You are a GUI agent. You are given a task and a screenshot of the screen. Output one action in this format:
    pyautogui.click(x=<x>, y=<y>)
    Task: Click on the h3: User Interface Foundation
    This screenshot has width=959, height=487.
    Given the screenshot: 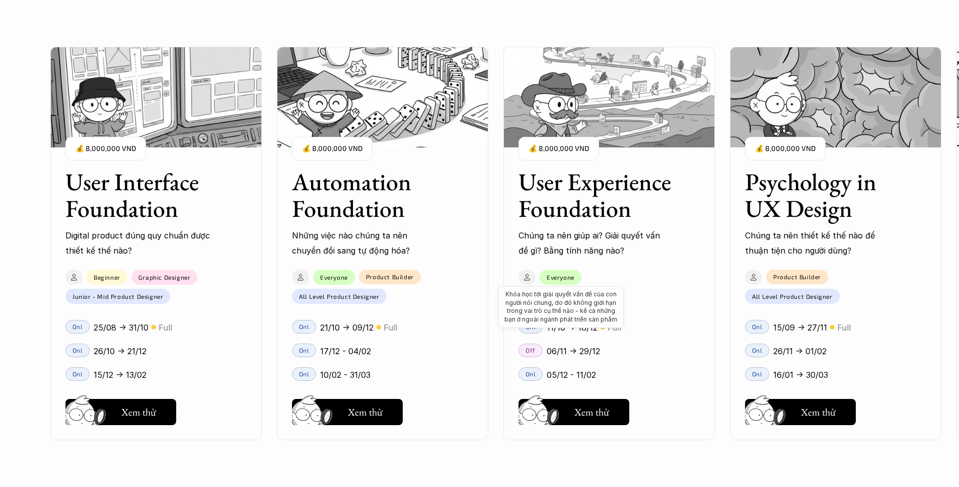 What is the action you would take?
    pyautogui.click(x=143, y=195)
    